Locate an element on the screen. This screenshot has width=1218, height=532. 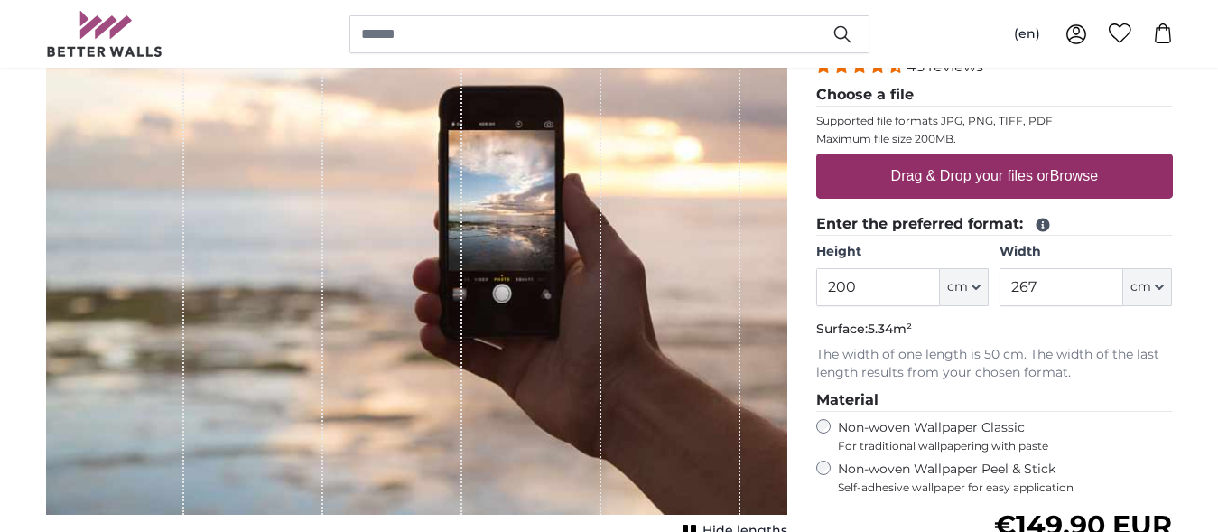
button: (en) is located at coordinates (1027, 34).